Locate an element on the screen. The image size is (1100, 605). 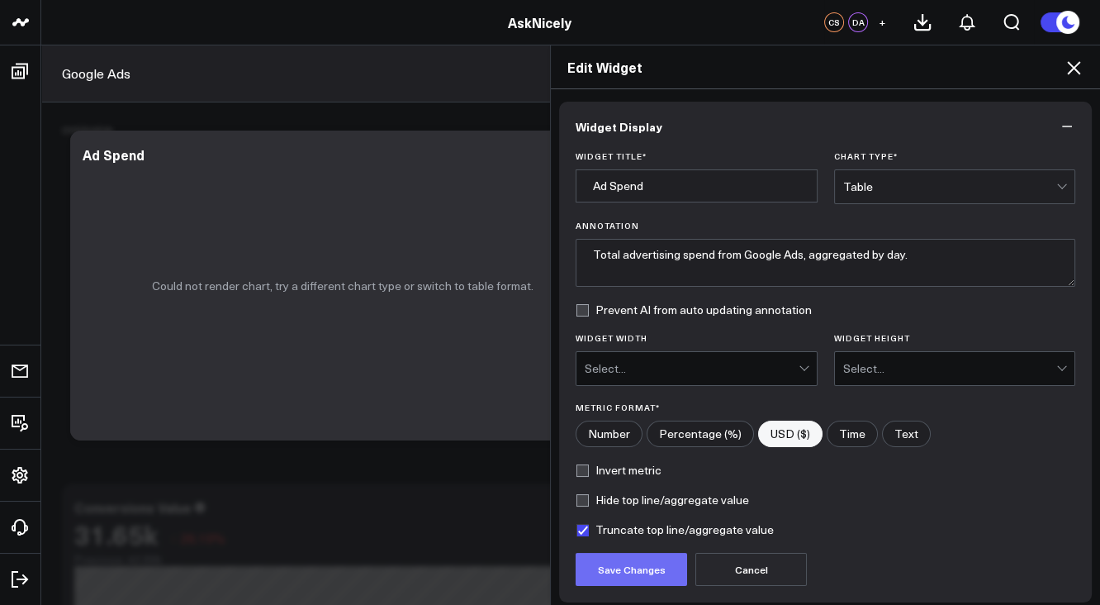
label: Truncate top line/aggregate value is located at coordinates (675, 529).